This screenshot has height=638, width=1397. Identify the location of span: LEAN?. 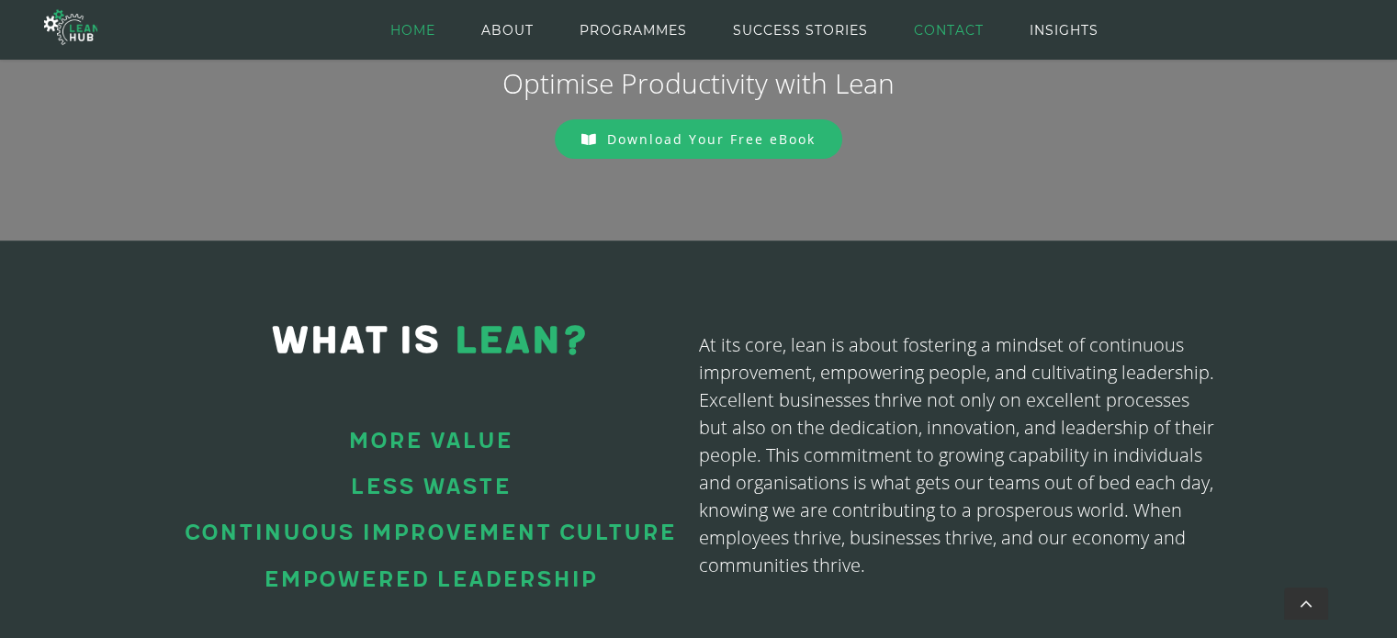
(521, 341).